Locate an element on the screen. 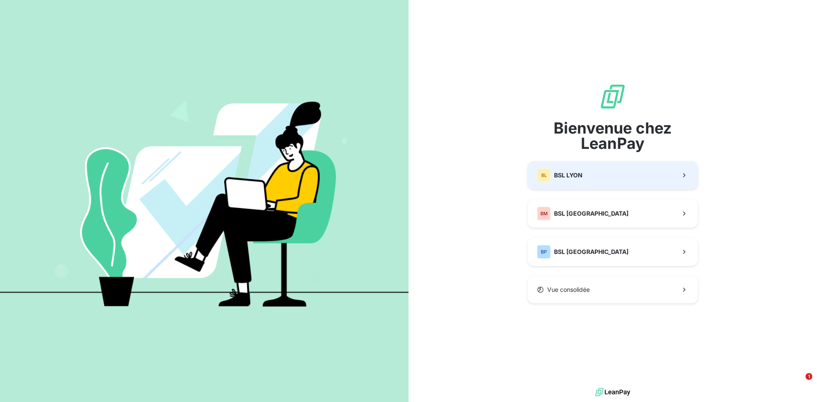 This screenshot has width=817, height=402. span: BSL LYON is located at coordinates (568, 175).